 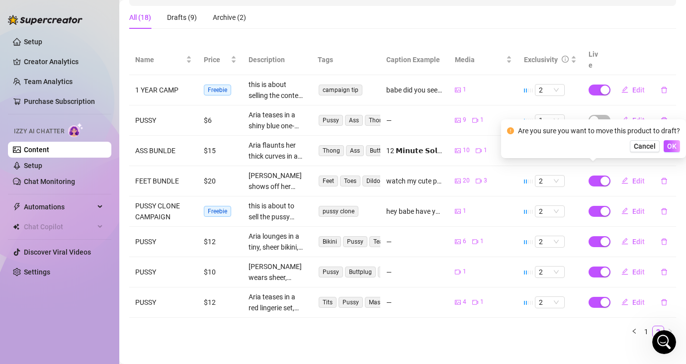 I want to click on span: Bikini, so click(x=330, y=242).